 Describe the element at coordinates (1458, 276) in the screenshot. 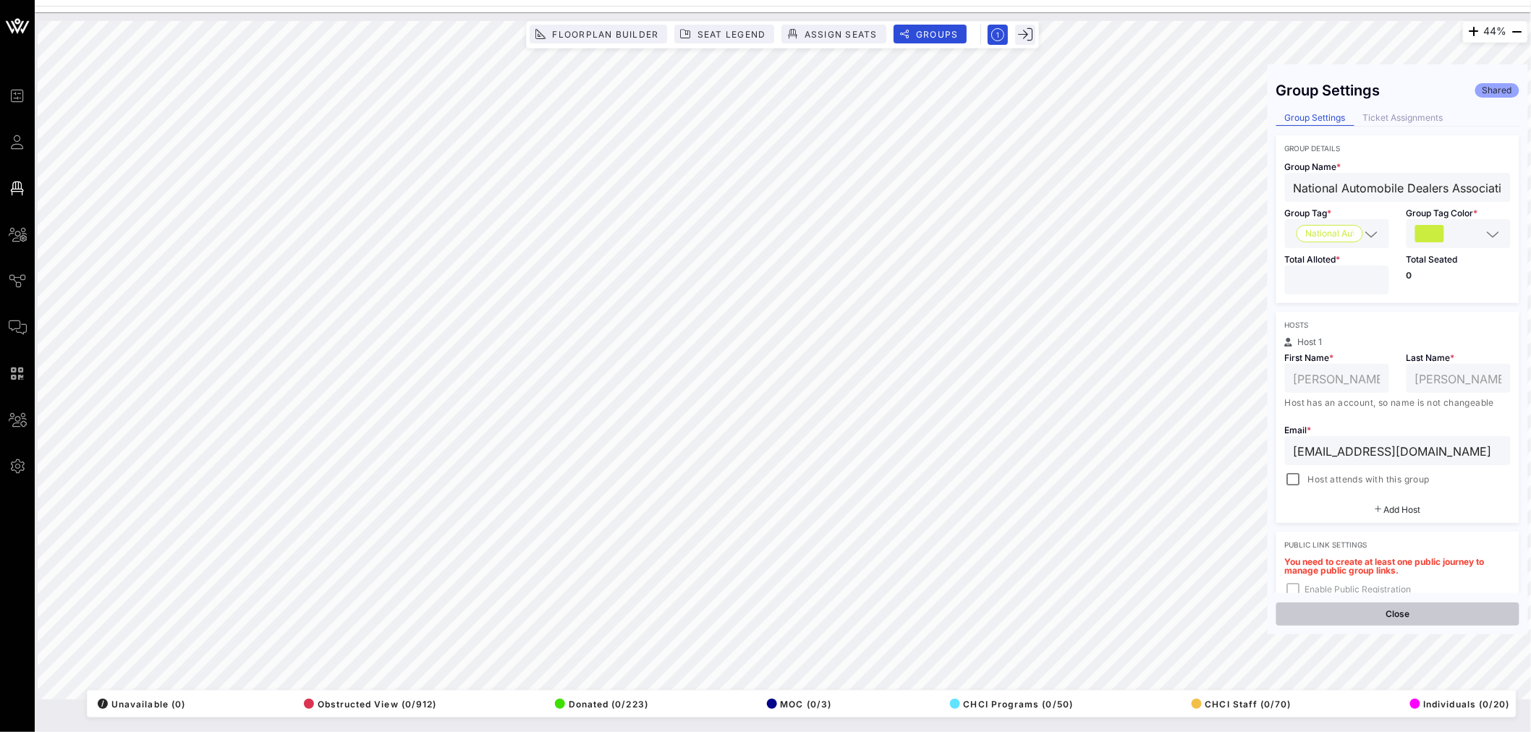

I see `p: 0` at that location.